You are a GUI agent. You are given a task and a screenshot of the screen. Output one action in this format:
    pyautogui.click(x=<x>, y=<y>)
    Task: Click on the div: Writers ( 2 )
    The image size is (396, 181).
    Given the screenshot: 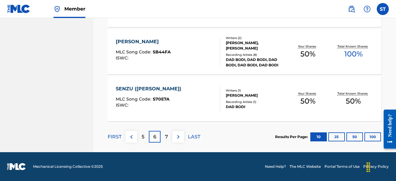 What is the action you would take?
    pyautogui.click(x=255, y=38)
    